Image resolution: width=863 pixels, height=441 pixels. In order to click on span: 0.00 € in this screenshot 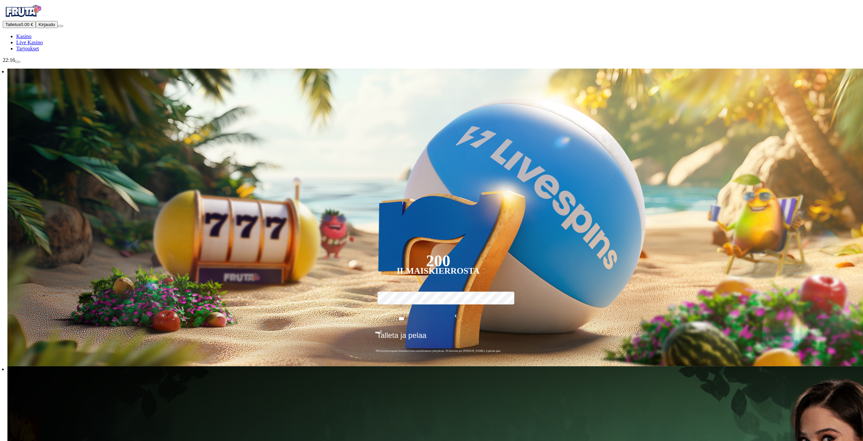, I will do `click(27, 24)`.